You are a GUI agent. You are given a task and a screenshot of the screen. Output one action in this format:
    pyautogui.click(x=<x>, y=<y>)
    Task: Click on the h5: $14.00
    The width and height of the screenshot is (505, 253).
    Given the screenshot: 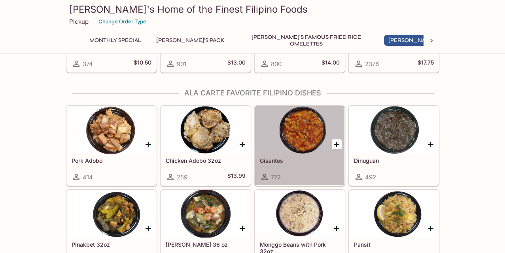 What is the action you would take?
    pyautogui.click(x=330, y=64)
    